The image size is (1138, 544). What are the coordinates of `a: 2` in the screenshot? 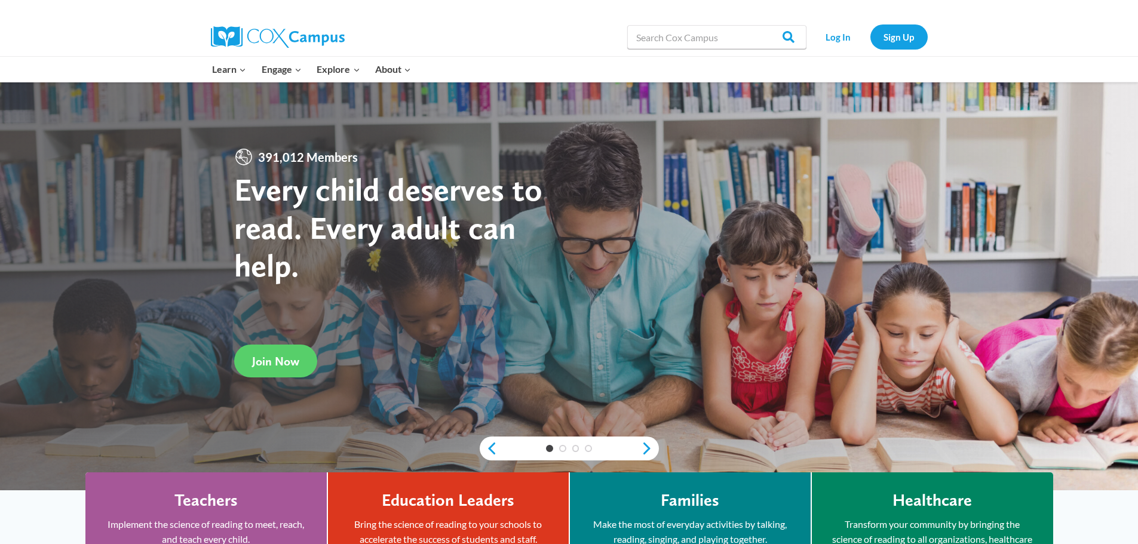 It's located at (563, 449).